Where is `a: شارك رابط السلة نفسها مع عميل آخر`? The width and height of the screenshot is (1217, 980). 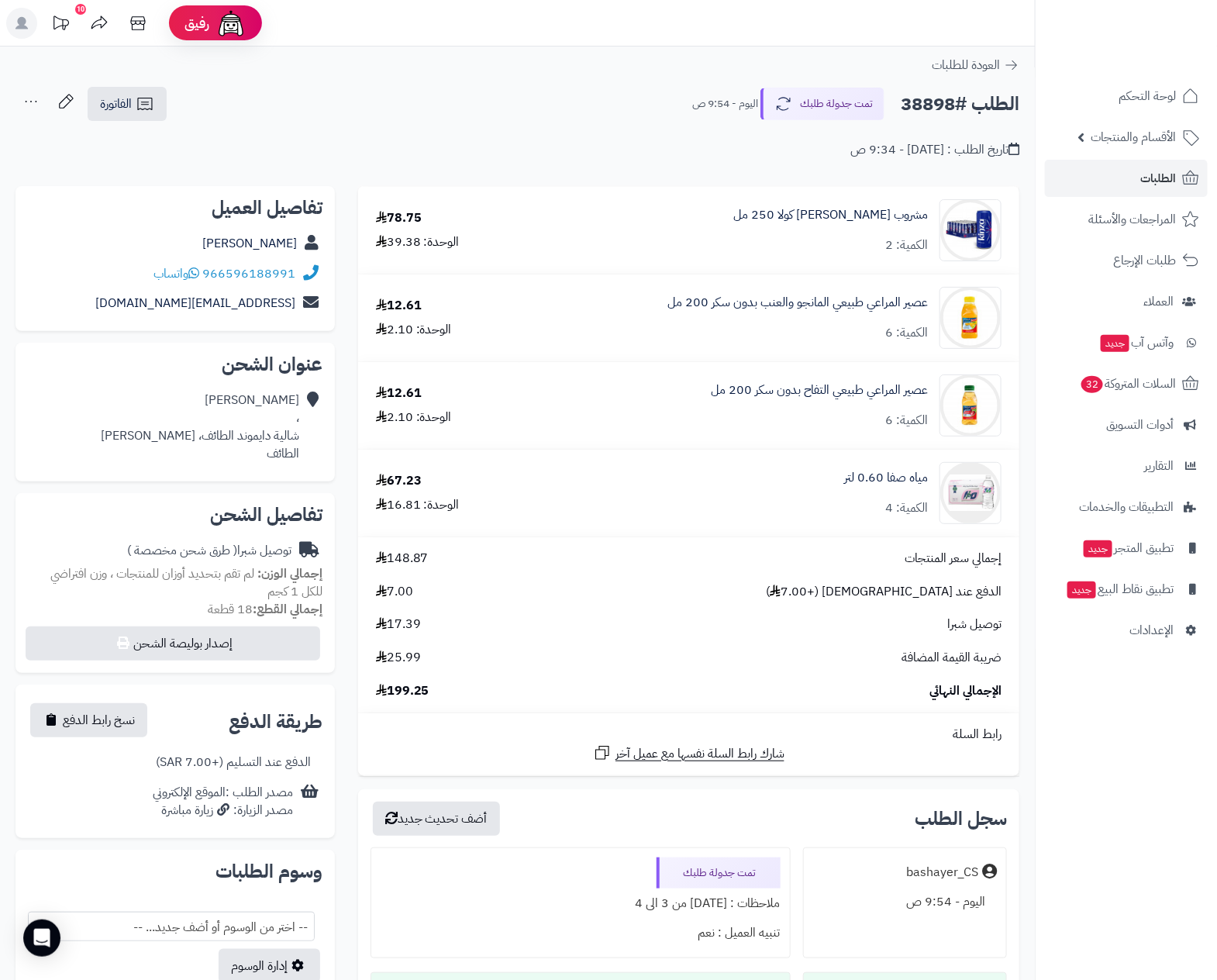
a: شارك رابط السلة نفسها مع عميل آخر is located at coordinates (689, 753).